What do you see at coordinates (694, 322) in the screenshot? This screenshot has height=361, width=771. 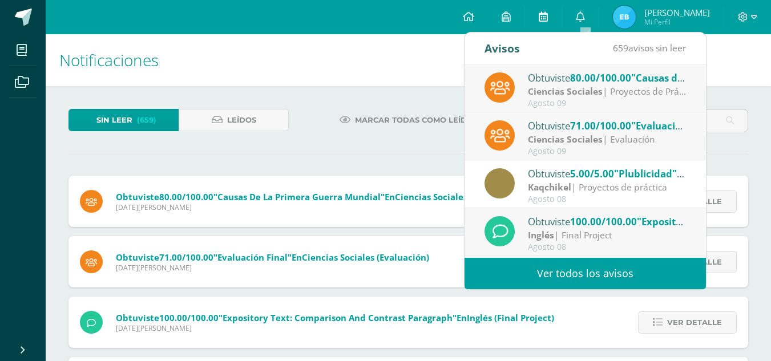 I see `span: Ver detalle` at bounding box center [694, 322].